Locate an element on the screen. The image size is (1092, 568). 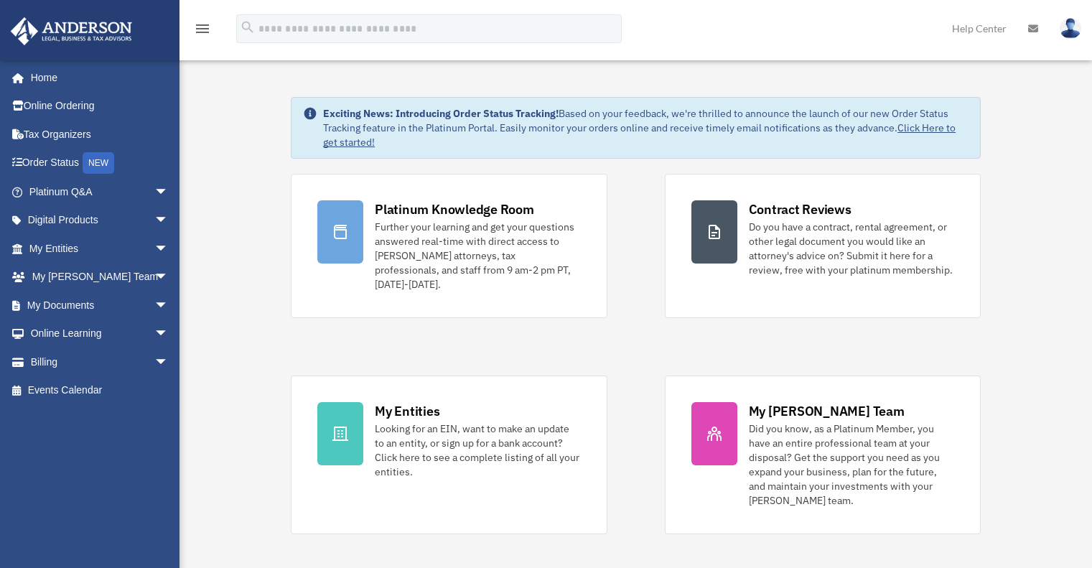
div: Looking for an EIN, want to make an update to an entity, or sign up for a bank account? Click her... is located at coordinates (478, 450).